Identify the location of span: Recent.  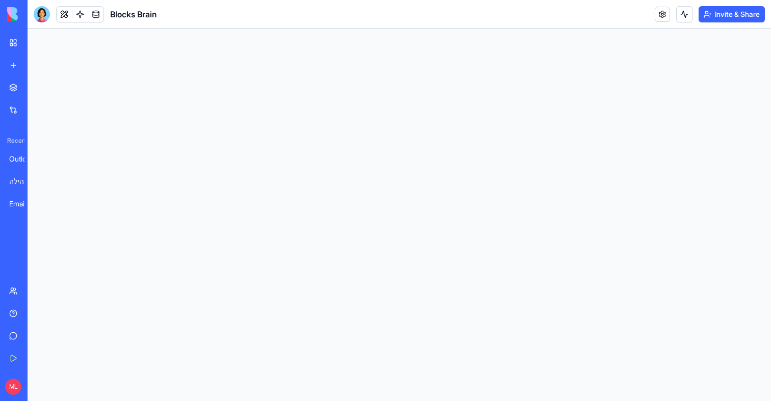
(14, 141).